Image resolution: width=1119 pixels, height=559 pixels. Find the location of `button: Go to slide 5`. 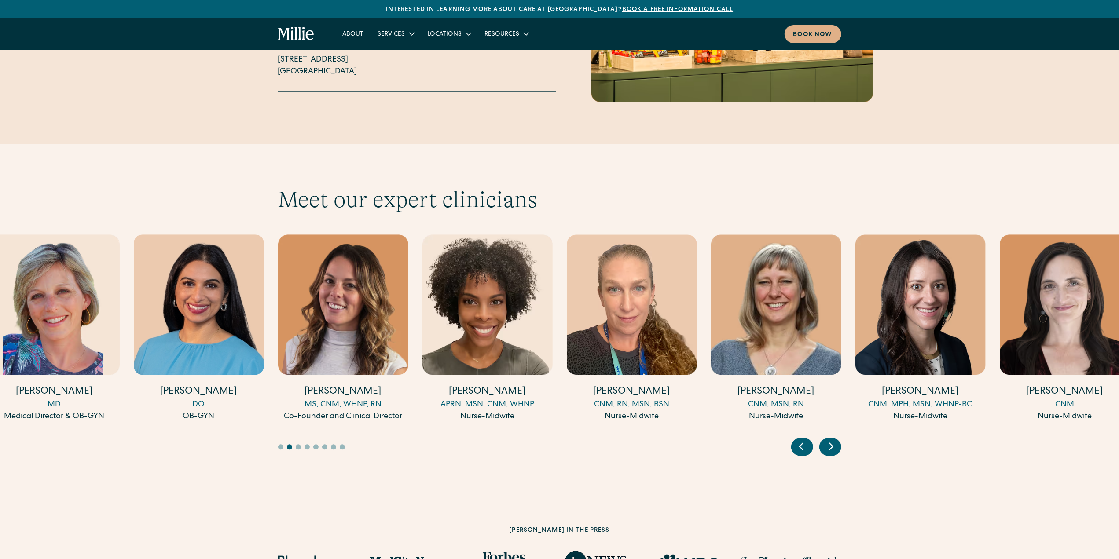

button: Go to slide 5 is located at coordinates (316, 447).